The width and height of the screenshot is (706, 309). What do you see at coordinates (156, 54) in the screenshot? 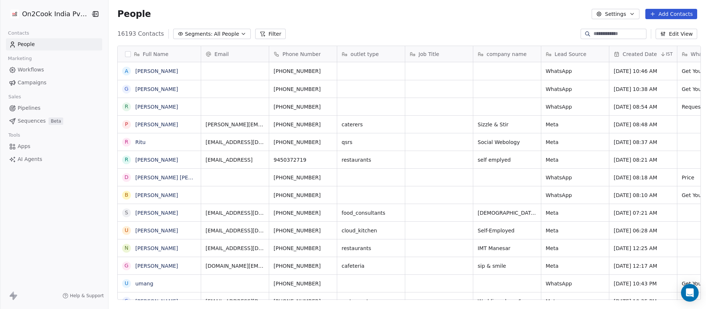
I see `span: Full Name` at bounding box center [156, 54].